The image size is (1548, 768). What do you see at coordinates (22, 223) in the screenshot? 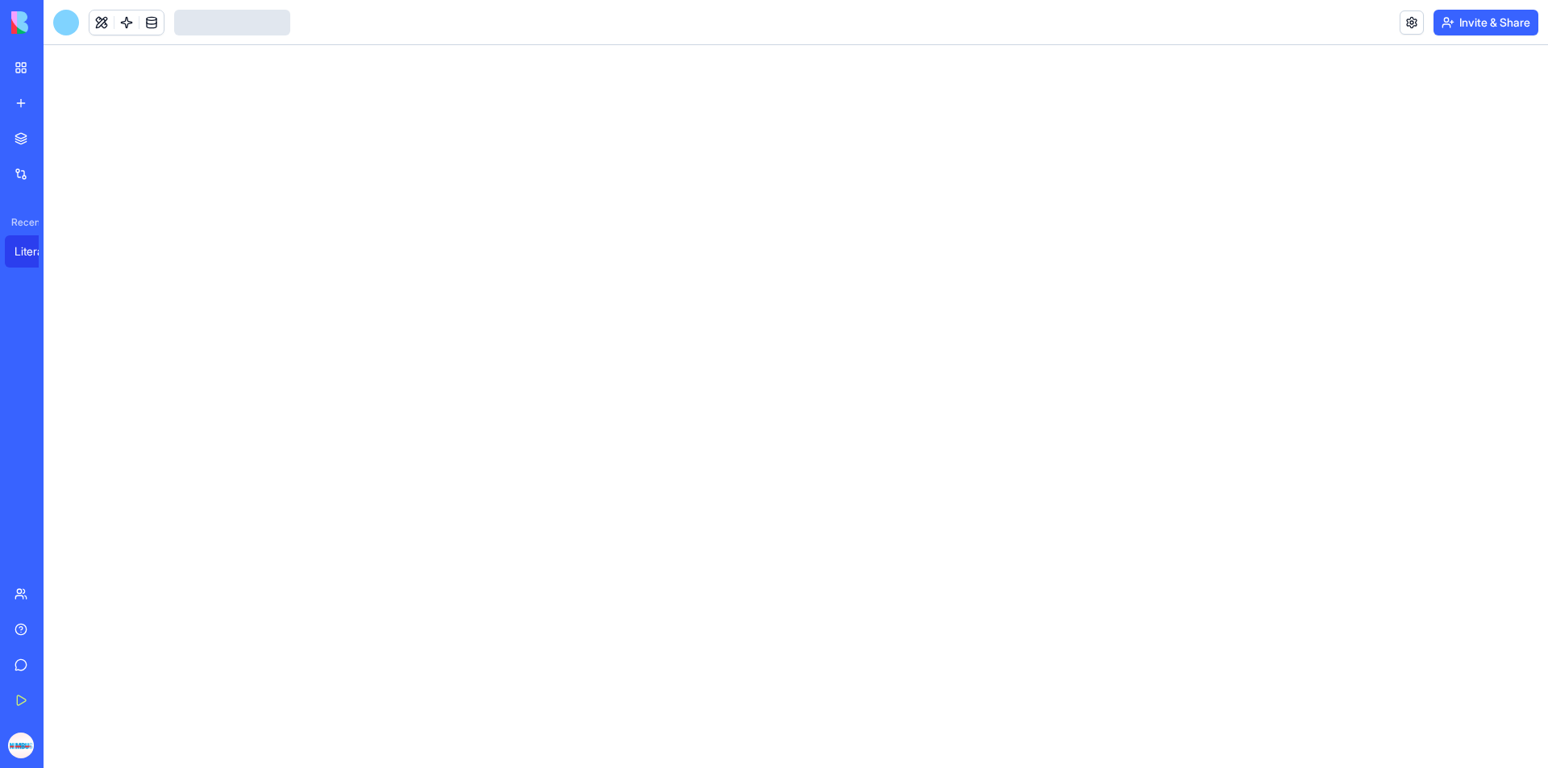
I see `span: Recent` at bounding box center [22, 223].